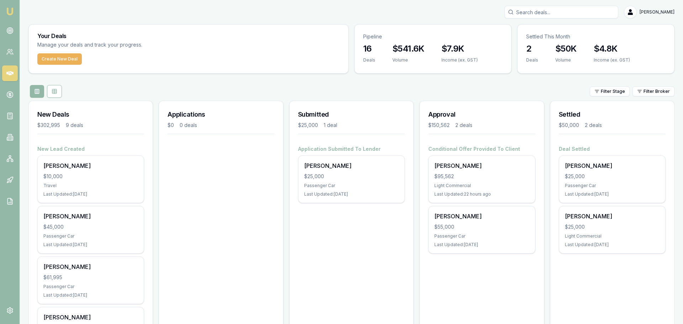 The width and height of the screenshot is (683, 324). I want to click on h4: New Lead Created, so click(91, 149).